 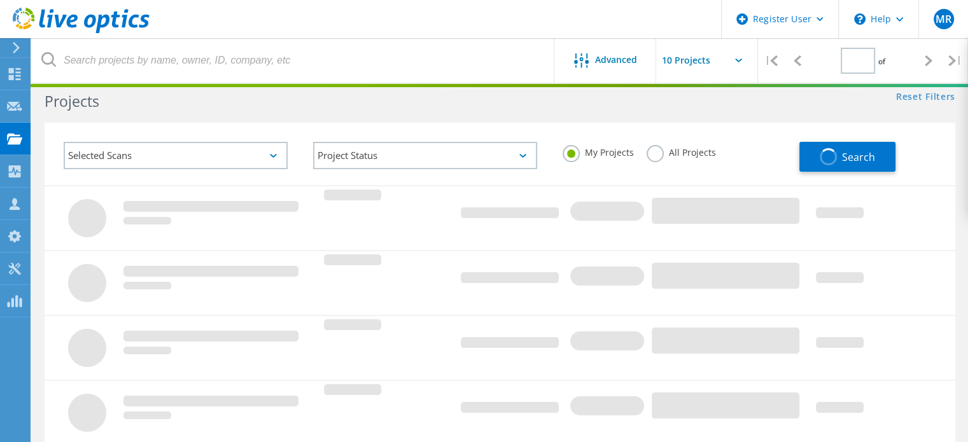 I want to click on label: All Projects, so click(x=681, y=151).